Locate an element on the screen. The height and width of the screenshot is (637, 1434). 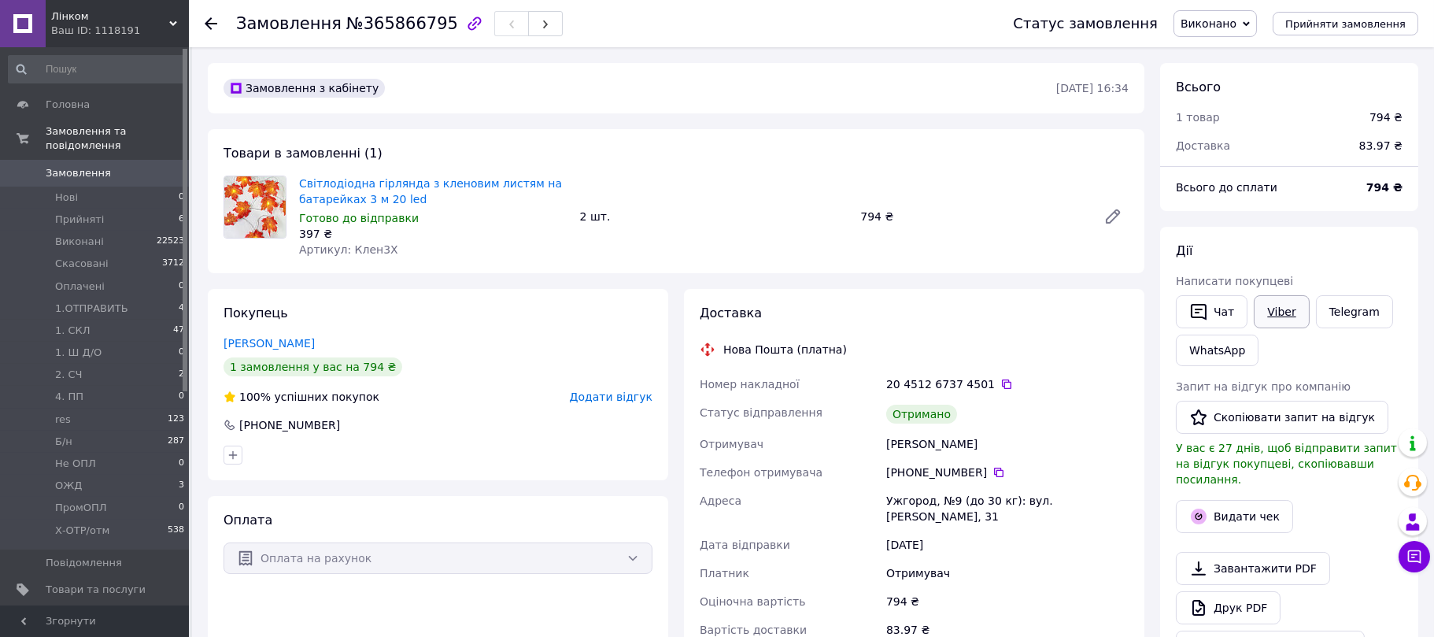
span: 100% is located at coordinates (255, 397).